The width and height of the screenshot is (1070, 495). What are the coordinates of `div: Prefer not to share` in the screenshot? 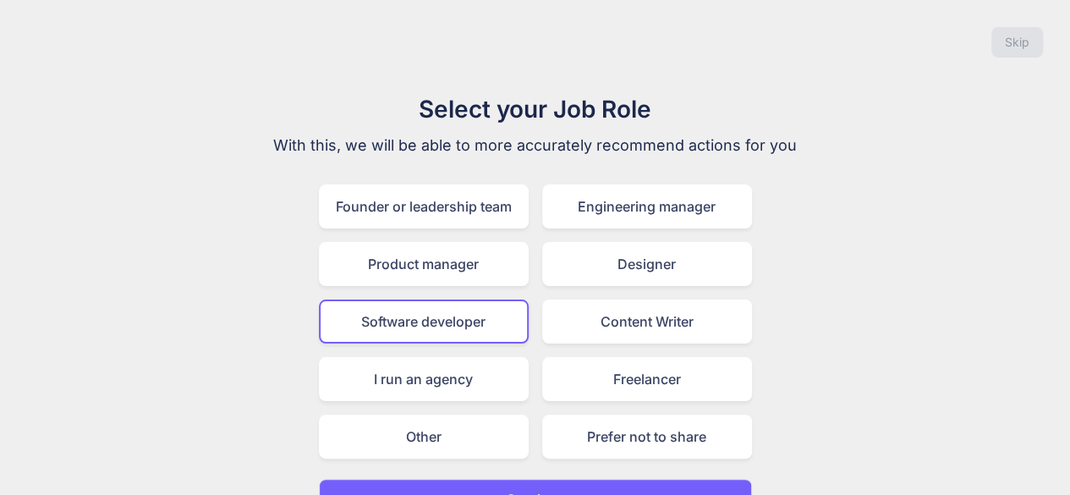 It's located at (647, 437).